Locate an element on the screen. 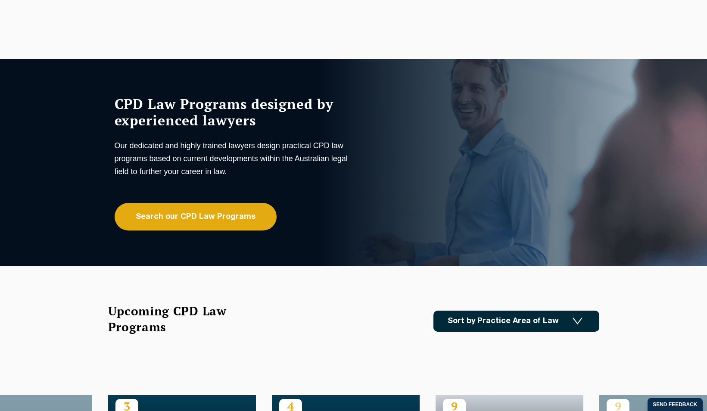 This screenshot has width=707, height=411. a: Search our CPD Law Programs is located at coordinates (196, 217).